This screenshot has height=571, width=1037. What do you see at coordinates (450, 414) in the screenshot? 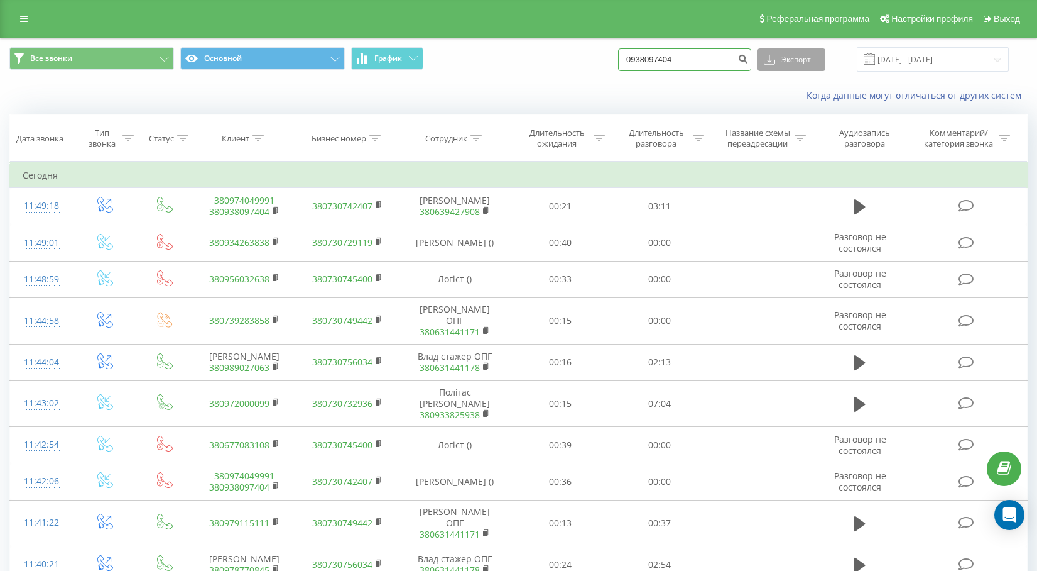
I see `a: 380933825938` at bounding box center [450, 414].